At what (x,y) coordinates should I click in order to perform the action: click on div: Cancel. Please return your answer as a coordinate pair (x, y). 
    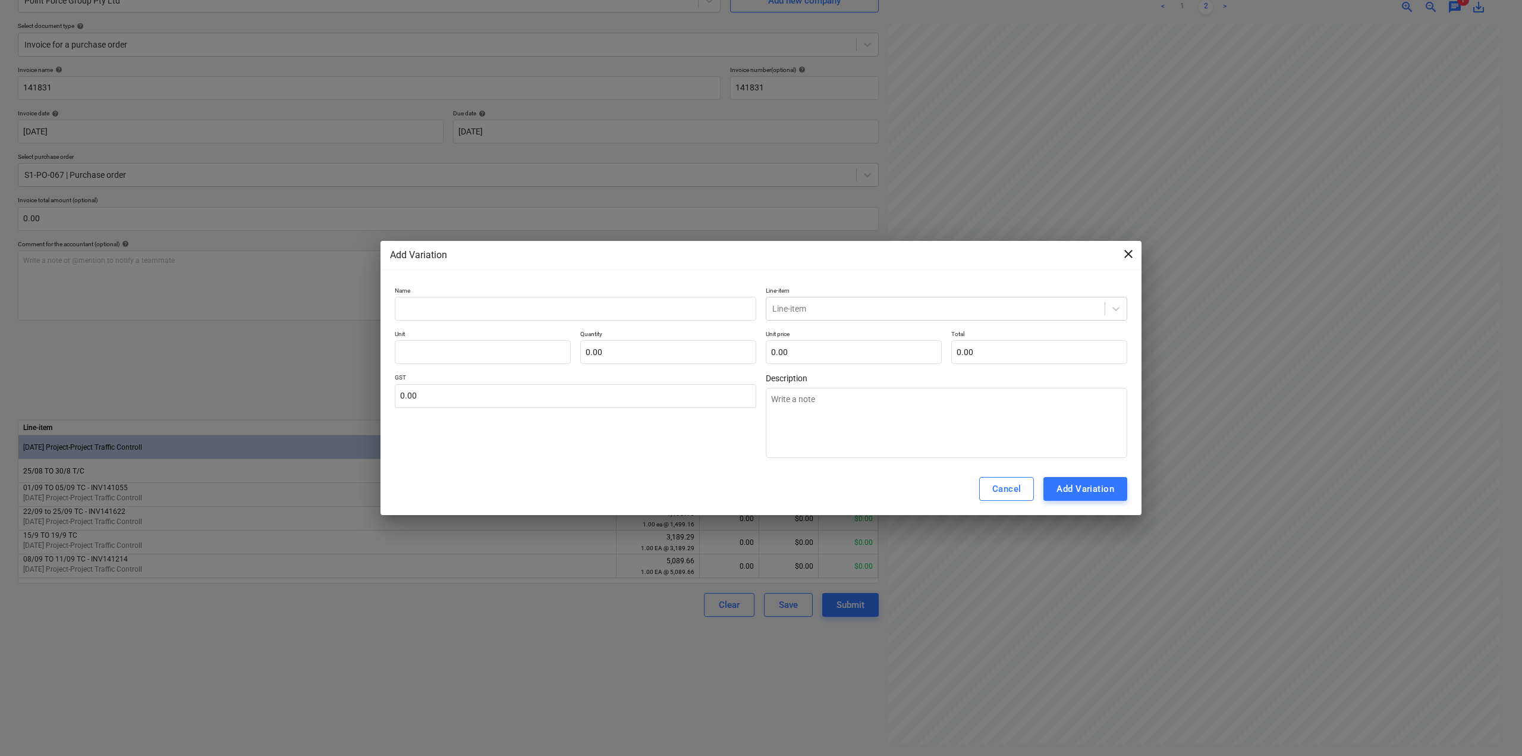
    Looking at the image, I should click on (1006, 489).